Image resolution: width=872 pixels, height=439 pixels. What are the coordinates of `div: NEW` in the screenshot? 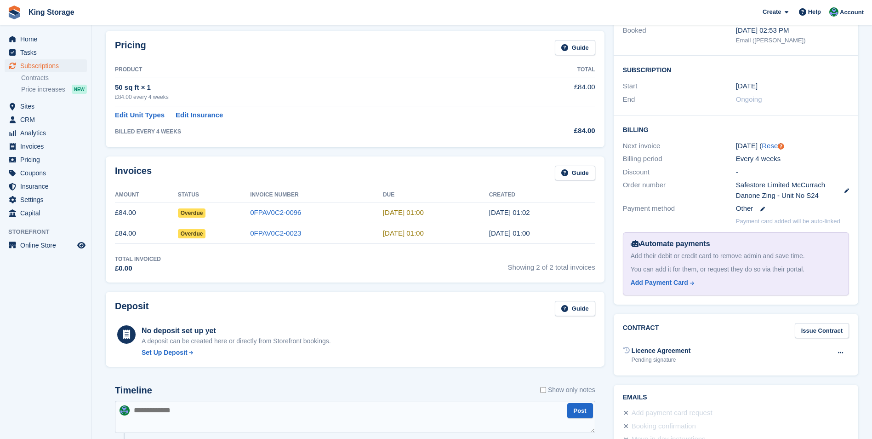 It's located at (79, 89).